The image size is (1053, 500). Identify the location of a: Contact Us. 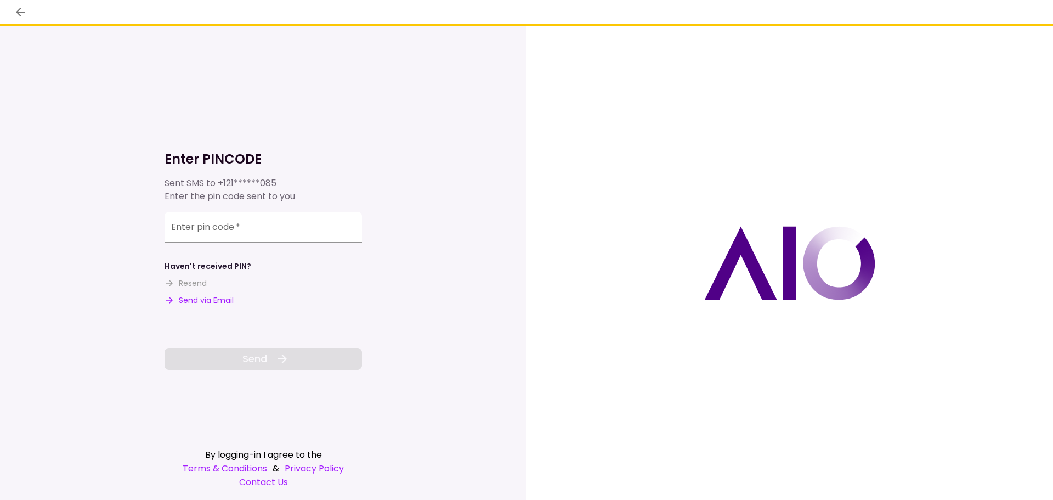
(263, 481).